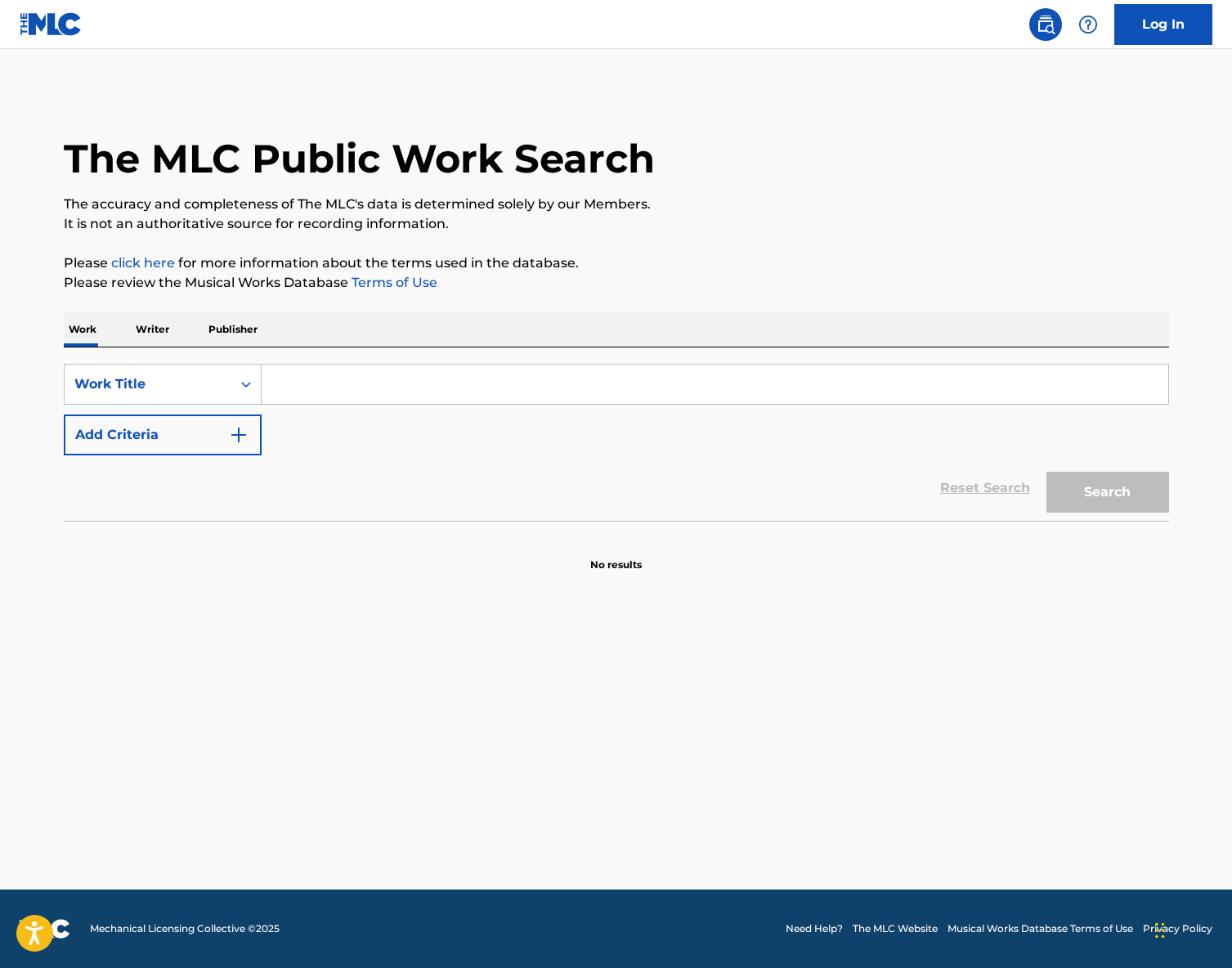 This screenshot has height=968, width=1232. What do you see at coordinates (617, 263) in the screenshot?
I see `p: Please for more information about the terms used in the database.` at bounding box center [617, 263].